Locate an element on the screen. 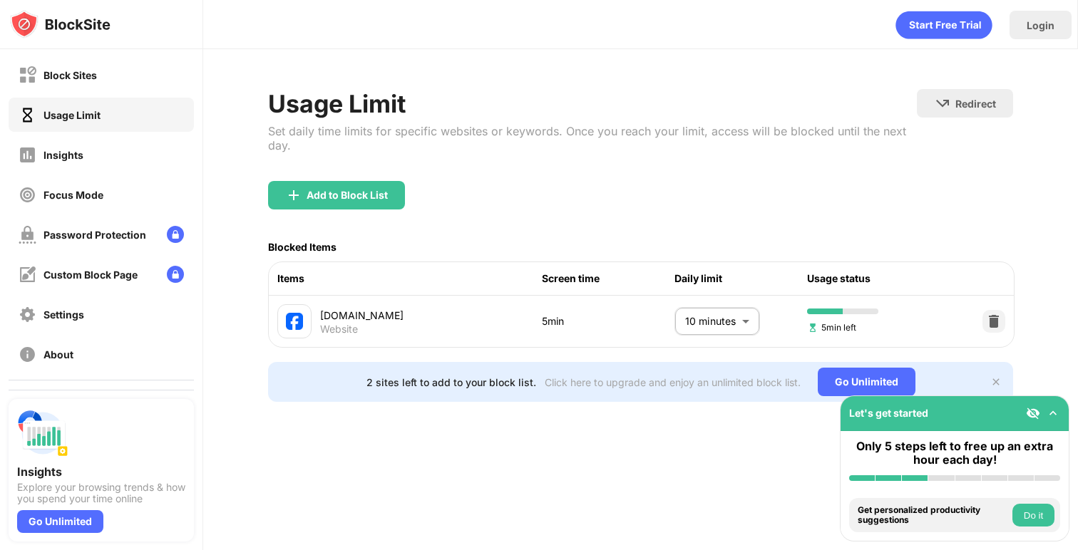 This screenshot has height=550, width=1078. img: insights-off.svg is located at coordinates (27, 155).